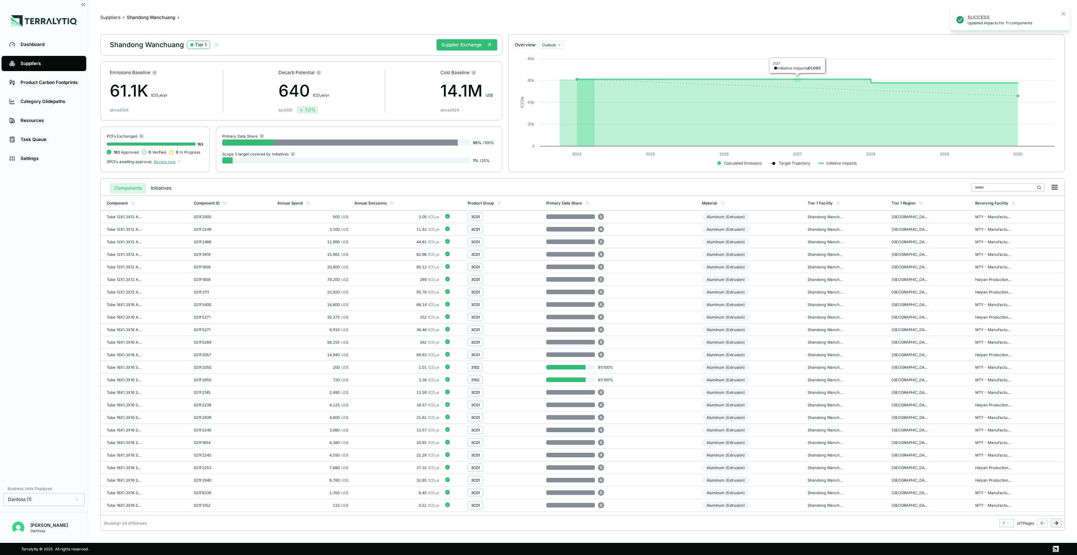 Image resolution: width=1077 pixels, height=555 pixels. I want to click on div: Shandong Wanchuang, so click(165, 45).